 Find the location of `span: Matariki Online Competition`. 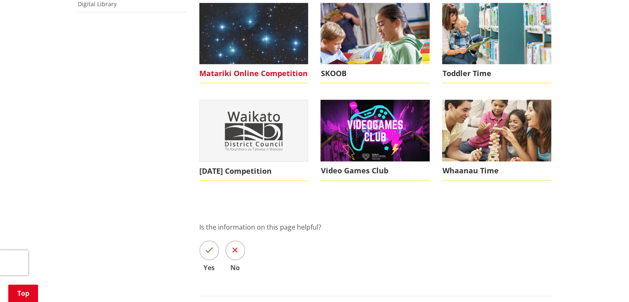

span: Matariki Online Competition is located at coordinates (254, 74).